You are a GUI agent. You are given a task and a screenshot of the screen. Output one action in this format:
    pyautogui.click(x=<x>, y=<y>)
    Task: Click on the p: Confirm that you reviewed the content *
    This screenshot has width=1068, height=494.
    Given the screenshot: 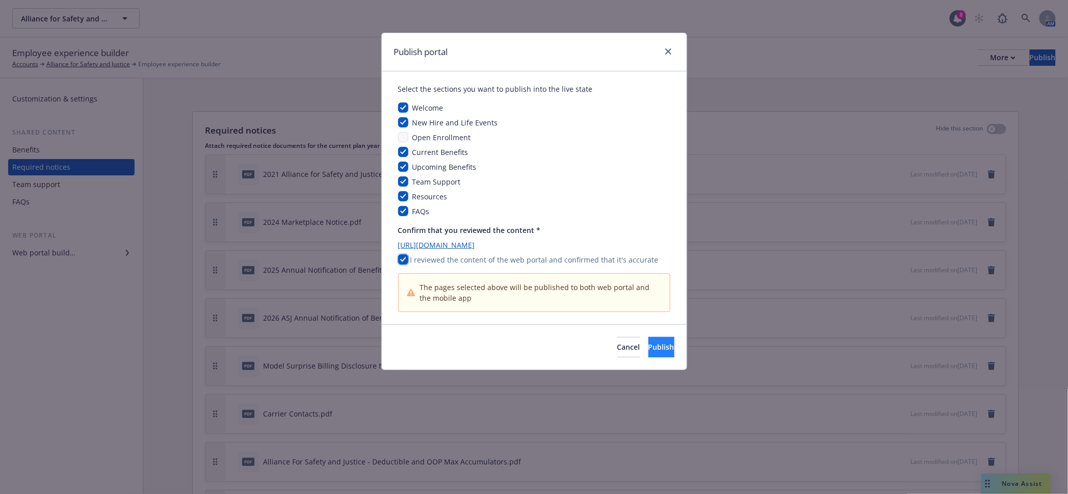 What is the action you would take?
    pyautogui.click(x=534, y=230)
    